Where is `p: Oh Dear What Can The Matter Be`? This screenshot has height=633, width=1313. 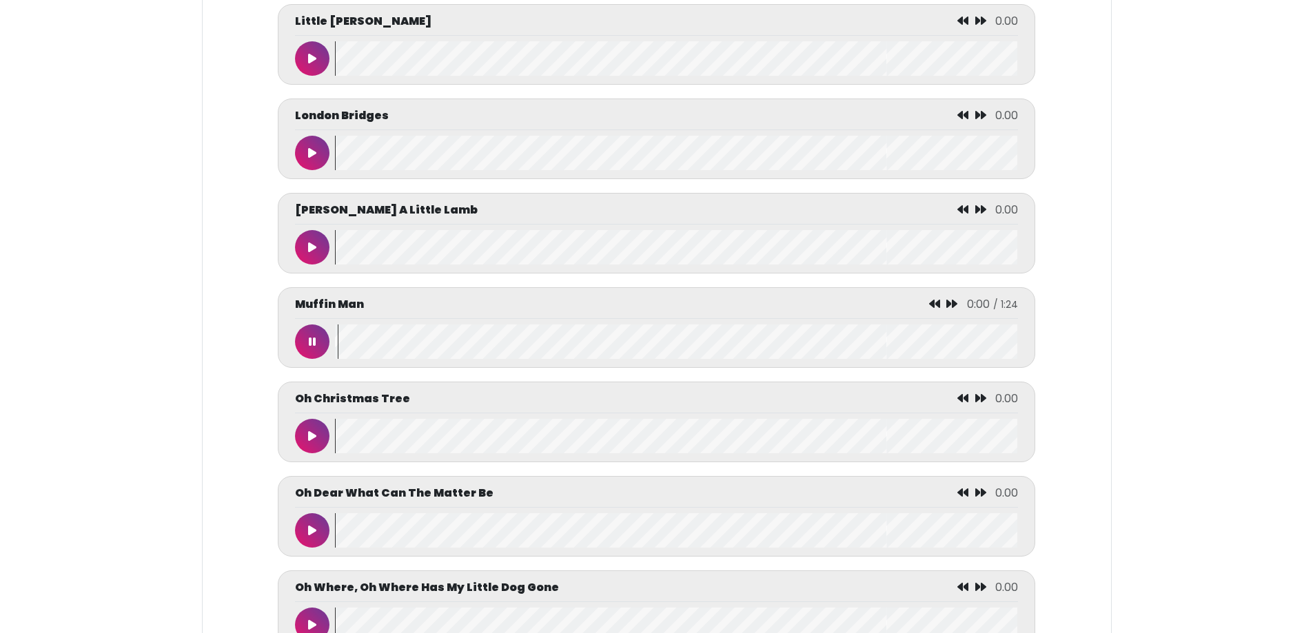
p: Oh Dear What Can The Matter Be is located at coordinates (394, 493).